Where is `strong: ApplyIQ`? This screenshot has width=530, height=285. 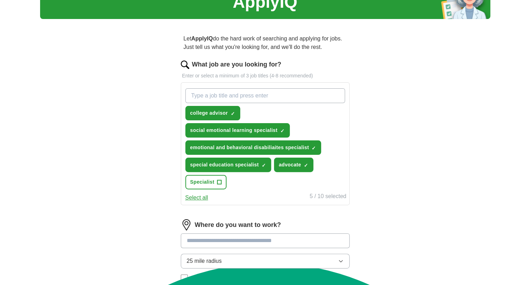 strong: ApplyIQ is located at coordinates (202, 38).